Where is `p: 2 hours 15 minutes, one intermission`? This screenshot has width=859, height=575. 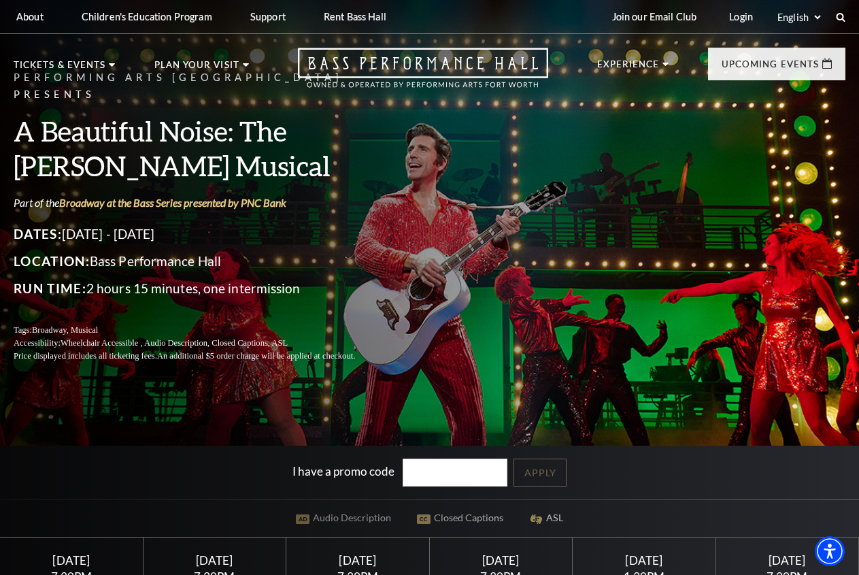
p: 2 hours 15 minutes, one intermission is located at coordinates (201, 288).